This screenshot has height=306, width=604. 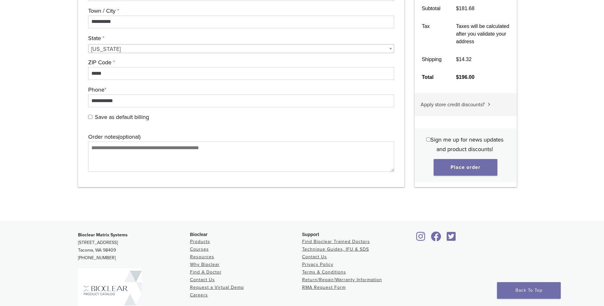 I want to click on img: caret.svg, so click(x=489, y=104).